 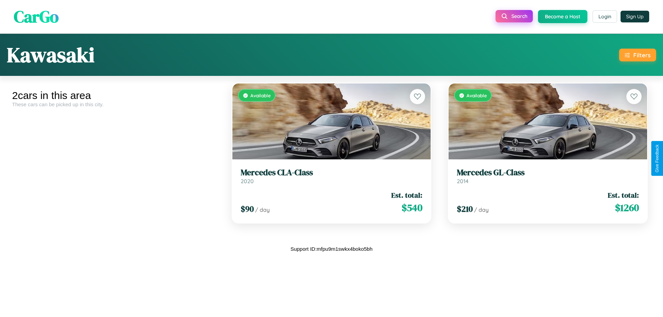 What do you see at coordinates (626, 208) in the screenshot?
I see `span: $ 1260` at bounding box center [626, 208].